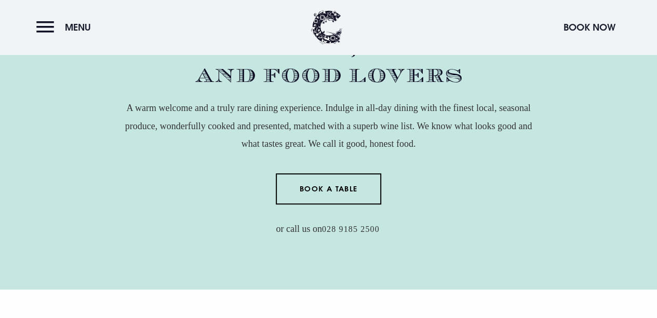  What do you see at coordinates (66, 27) in the screenshot?
I see `button: Menu` at bounding box center [66, 27].